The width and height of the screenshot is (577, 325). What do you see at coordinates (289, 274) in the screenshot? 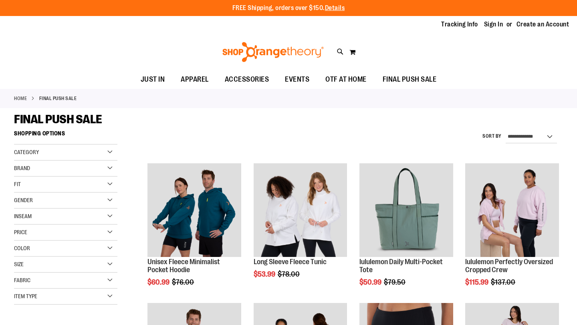
I see `span: $78.00` at bounding box center [289, 274].